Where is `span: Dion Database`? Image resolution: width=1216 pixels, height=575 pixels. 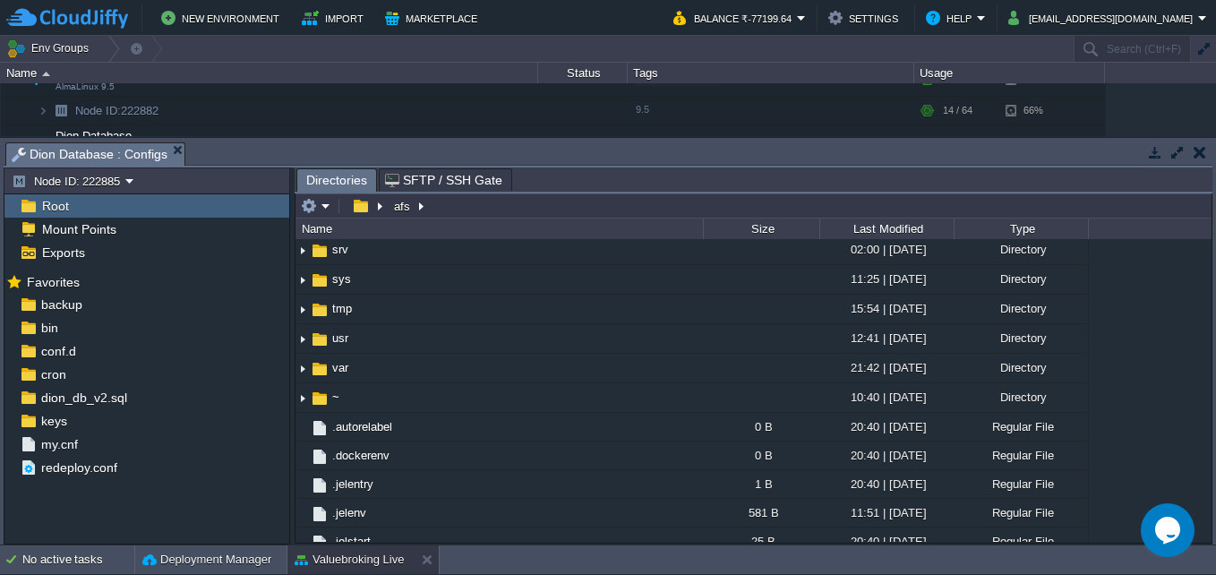 span: Dion Database is located at coordinates (94, 135).